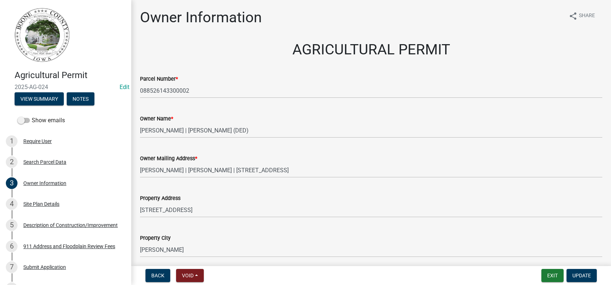 This screenshot has height=285, width=611. What do you see at coordinates (70, 225) in the screenshot?
I see `div: Description of Construction/Improvement` at bounding box center [70, 225].